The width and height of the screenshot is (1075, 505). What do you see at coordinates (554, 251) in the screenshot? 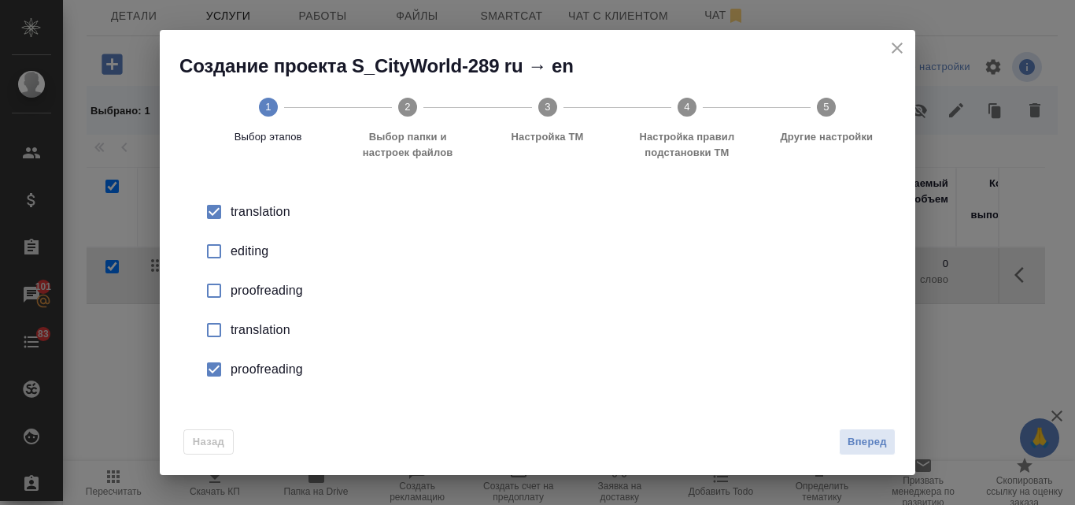
I see `div: editing` at bounding box center [554, 251].